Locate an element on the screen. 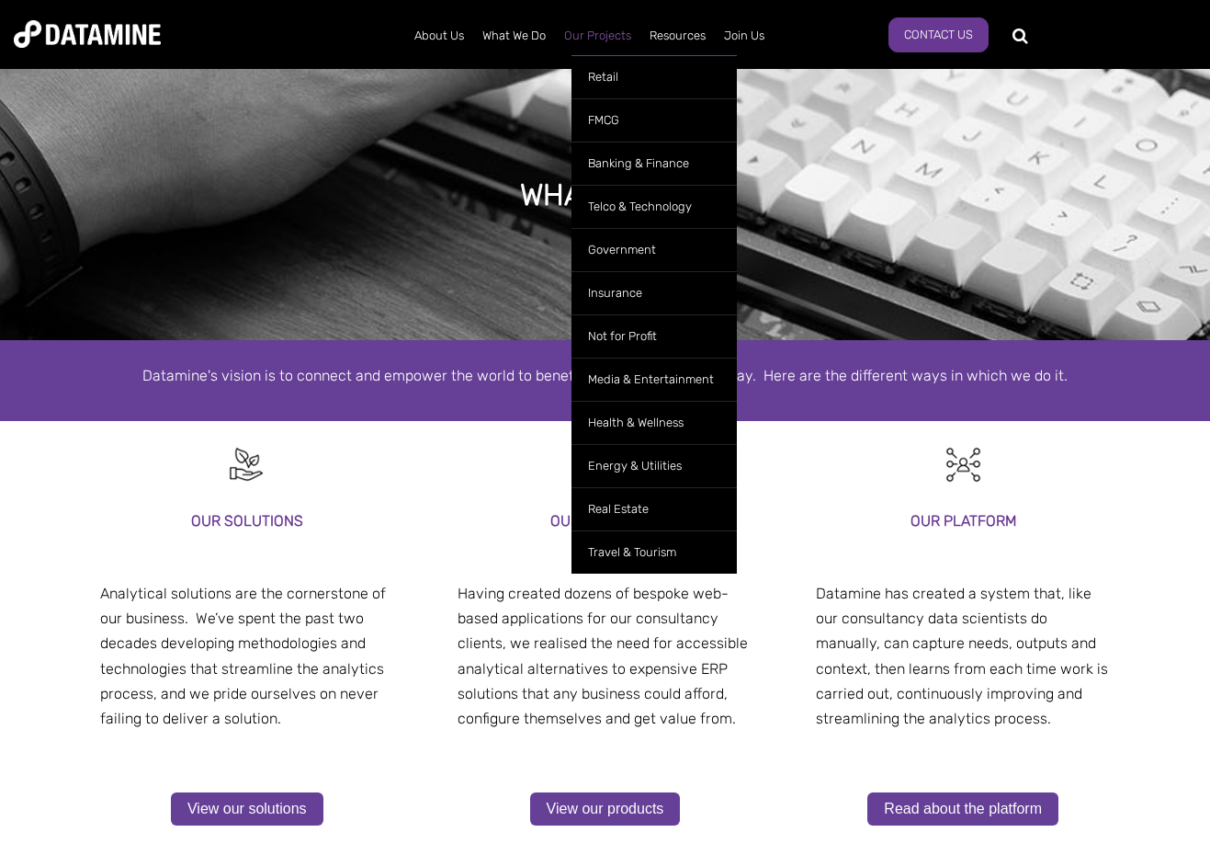 Image resolution: width=1210 pixels, height=855 pixels. h1: what we do is located at coordinates (606, 195).